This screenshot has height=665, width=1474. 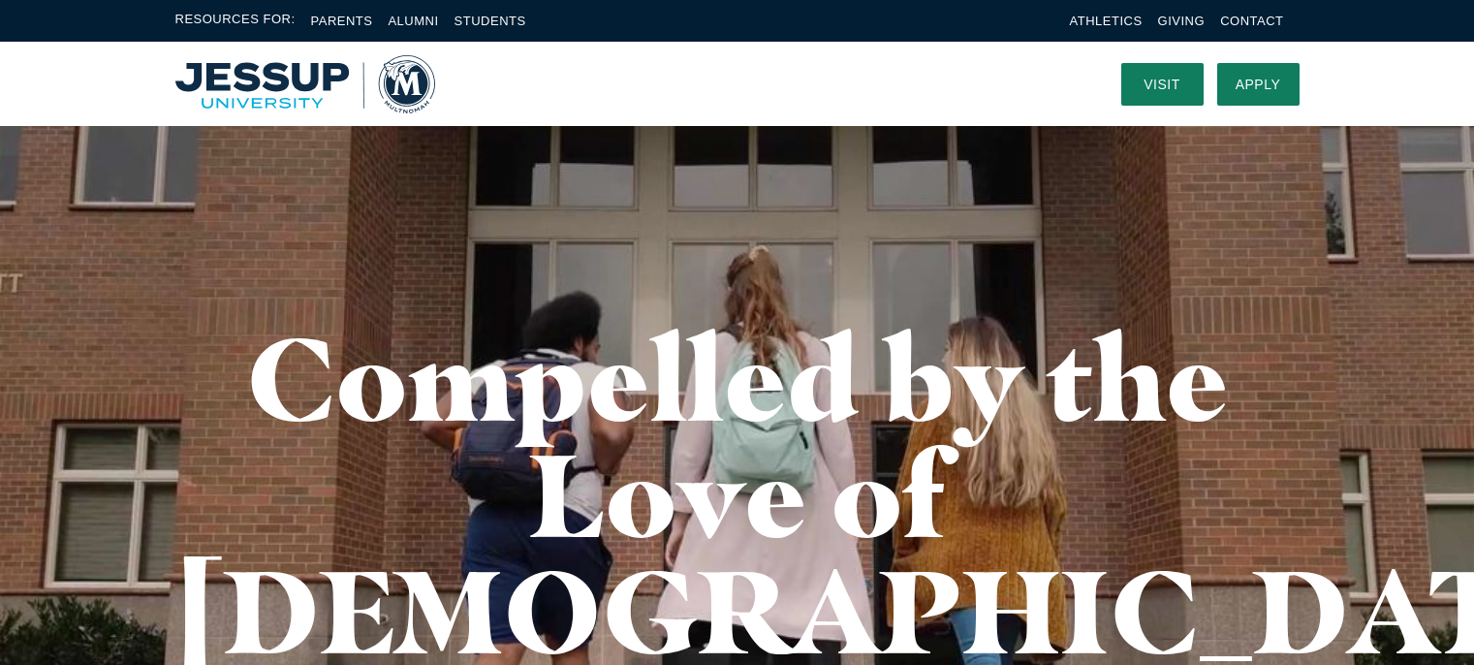 I want to click on a: Apply, so click(x=1258, y=84).